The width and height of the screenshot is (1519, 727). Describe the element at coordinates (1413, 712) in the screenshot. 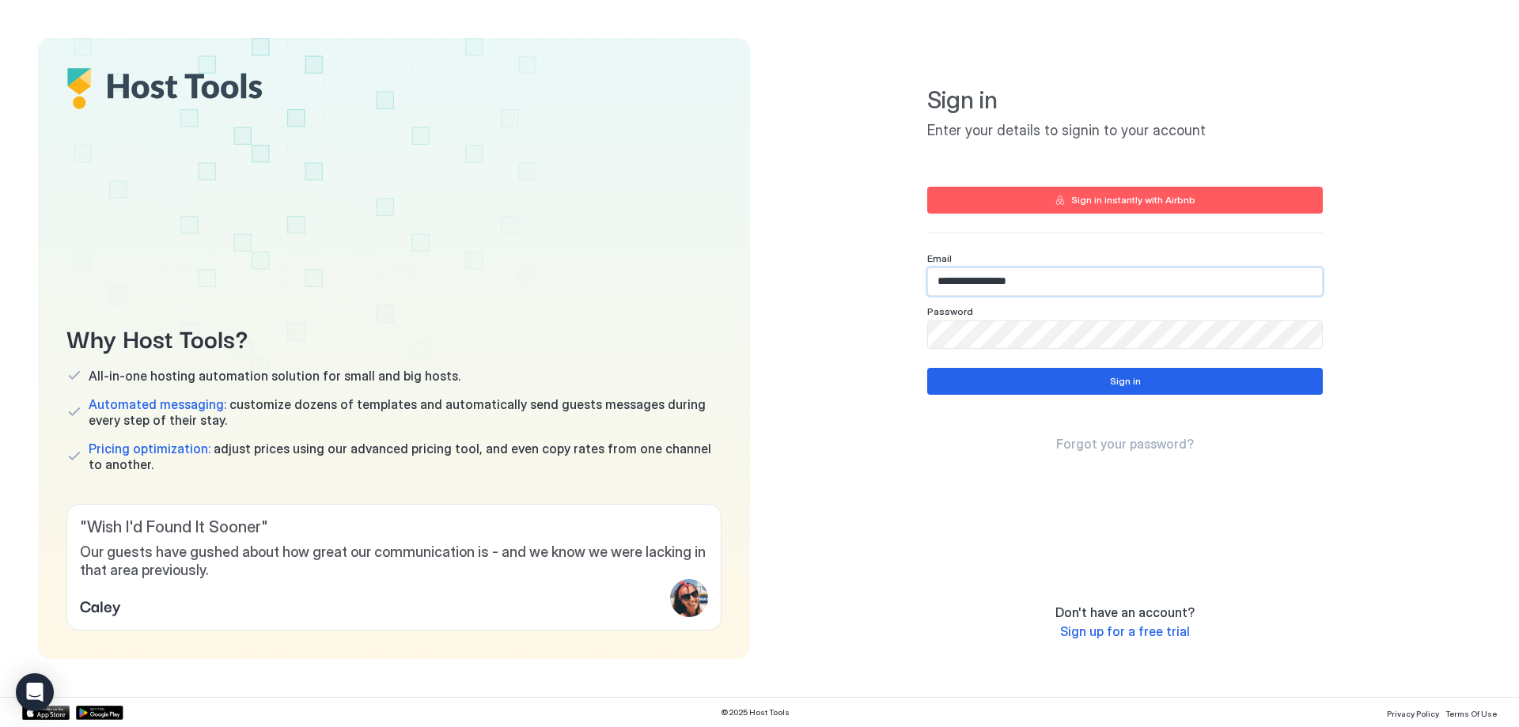

I see `a: Privacy Policy` at that location.